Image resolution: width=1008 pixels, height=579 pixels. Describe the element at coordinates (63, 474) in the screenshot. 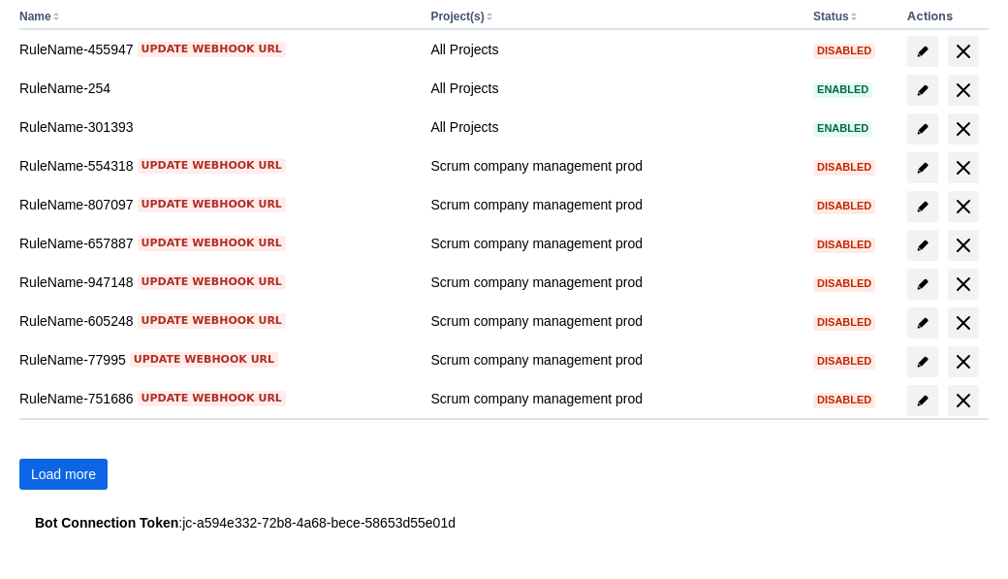

I see `button: Load more` at that location.